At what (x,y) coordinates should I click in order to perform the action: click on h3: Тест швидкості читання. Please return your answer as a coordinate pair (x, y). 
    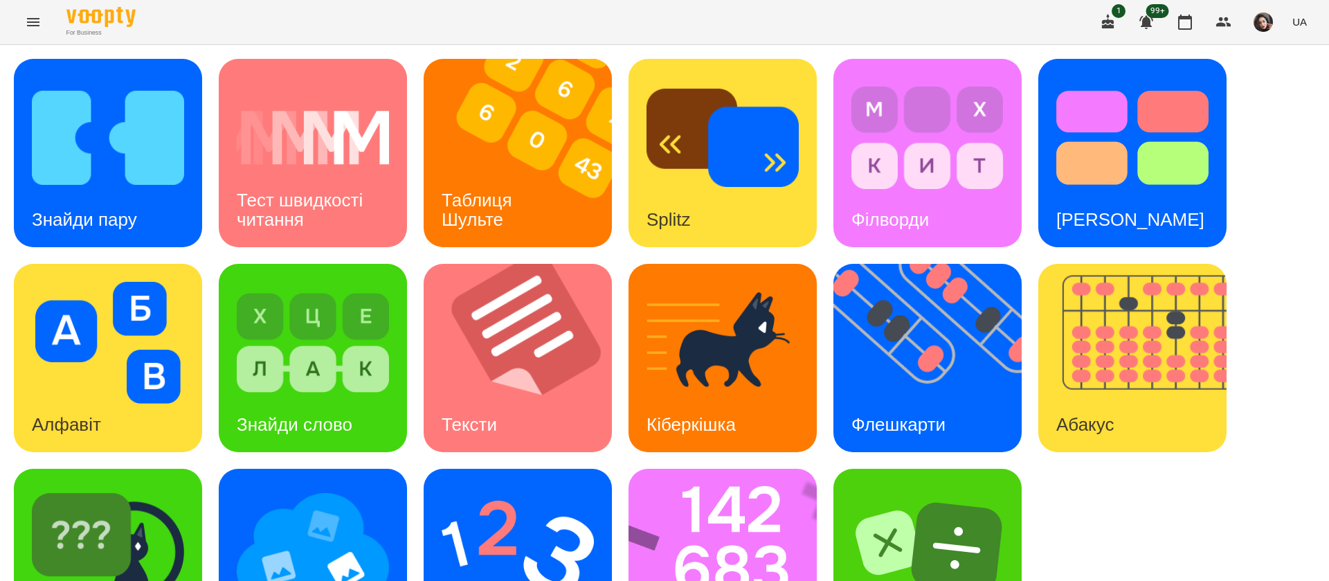
    Looking at the image, I should click on (302, 209).